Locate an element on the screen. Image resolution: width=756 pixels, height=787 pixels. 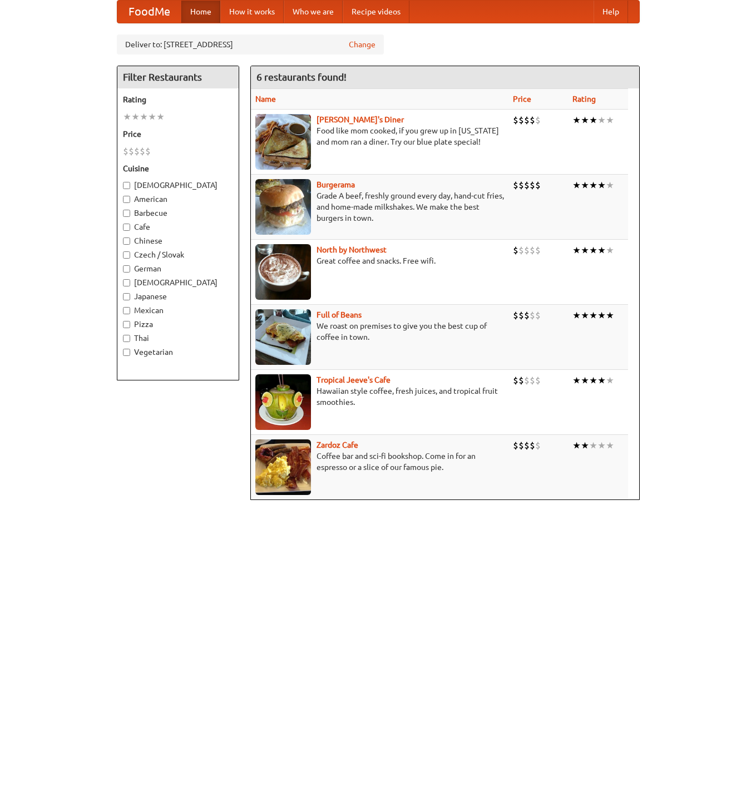
p: Grade A beef, freshly ground every day, hand-cut fries, and home-made milkshakes. We make the bes... is located at coordinates (379, 207).